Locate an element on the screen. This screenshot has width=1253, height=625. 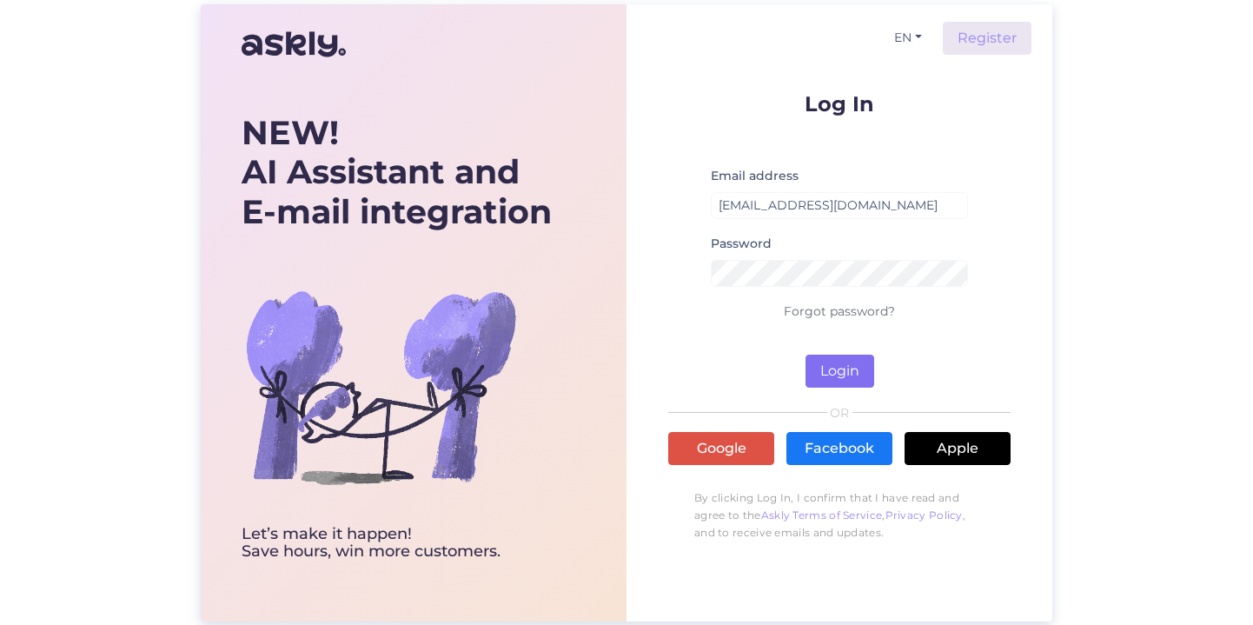
b: NEW! is located at coordinates (290, 132).